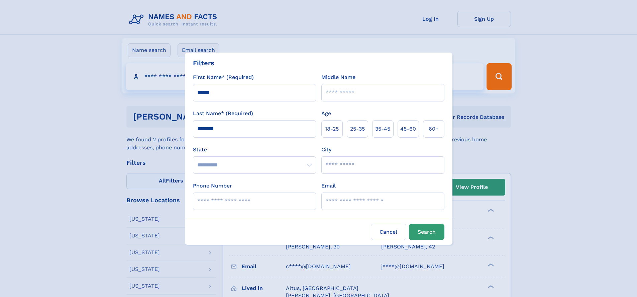 The width and height of the screenshot is (637, 297). What do you see at coordinates (332, 129) in the screenshot?
I see `span: 18‑25` at bounding box center [332, 129].